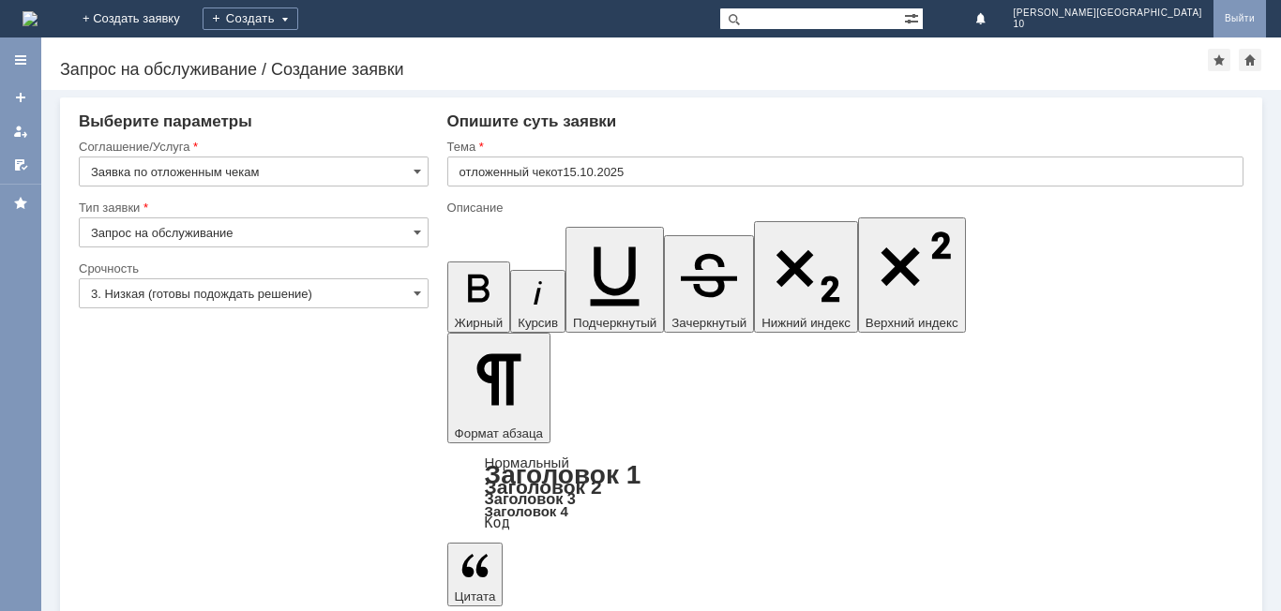 The width and height of the screenshot is (1281, 611). What do you see at coordinates (530, 499) in the screenshot?
I see `a: Заголовок 3` at bounding box center [530, 499].